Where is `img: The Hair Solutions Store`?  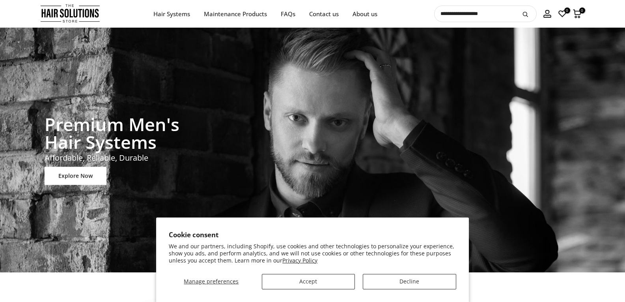 img: The Hair Solutions Store is located at coordinates (70, 13).